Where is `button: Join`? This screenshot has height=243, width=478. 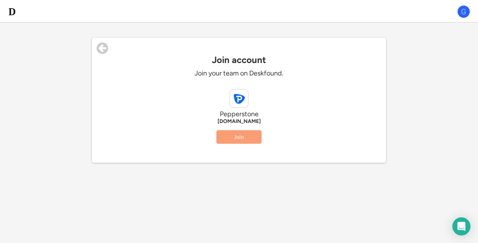 button: Join is located at coordinates (239, 137).